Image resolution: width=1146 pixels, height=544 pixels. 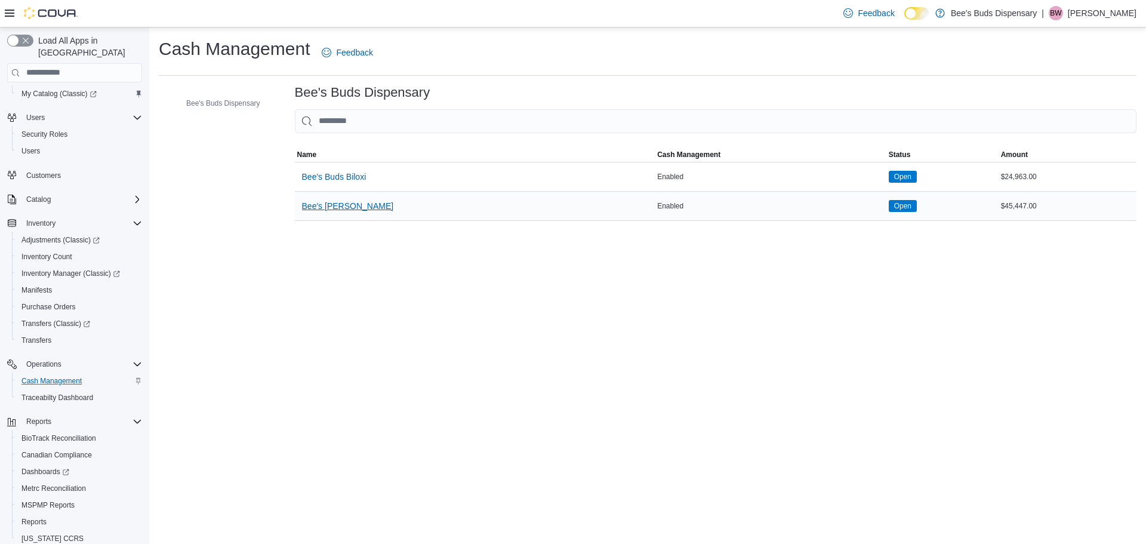 What do you see at coordinates (70, 273) in the screenshot?
I see `a: Inventory Manager (Classic)` at bounding box center [70, 273].